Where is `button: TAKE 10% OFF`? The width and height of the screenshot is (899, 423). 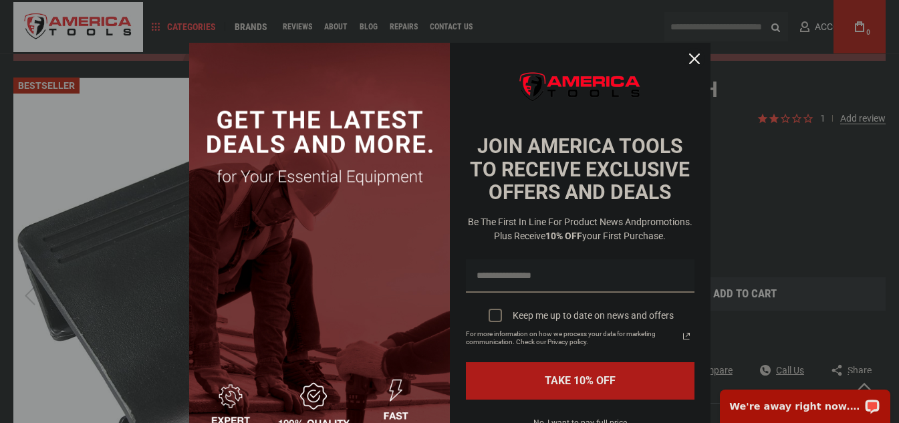
button: TAKE 10% OFF is located at coordinates (580, 380).